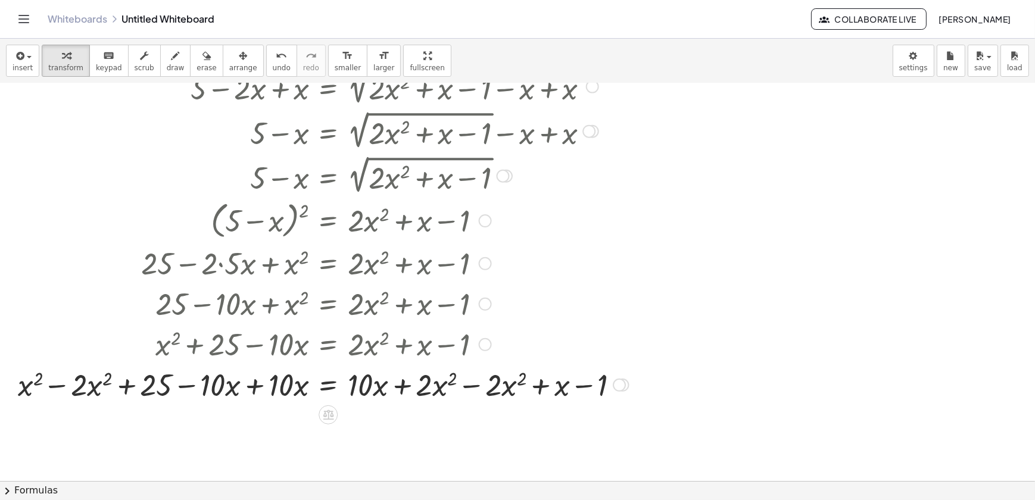 This screenshot has width=1035, height=500. What do you see at coordinates (311, 61) in the screenshot?
I see `button: redoredo` at bounding box center [311, 61].